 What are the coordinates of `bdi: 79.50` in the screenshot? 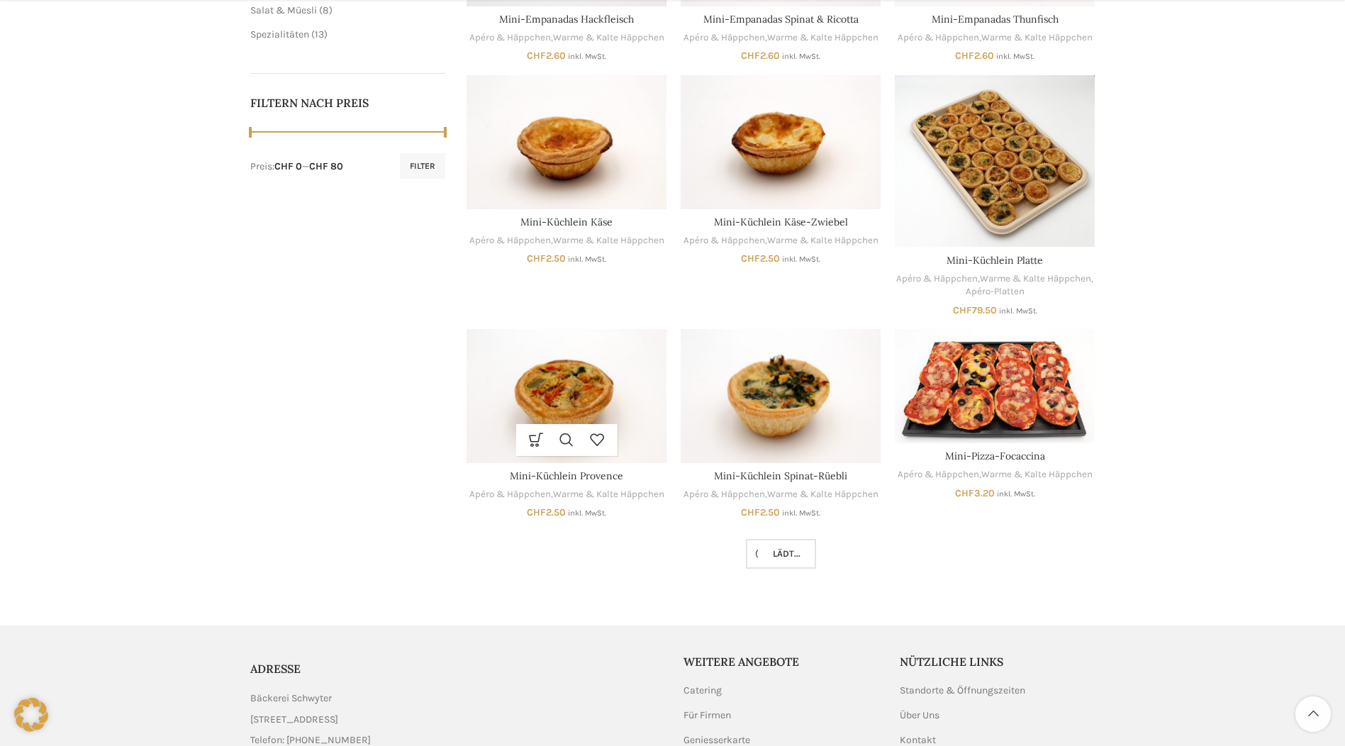 It's located at (975, 310).